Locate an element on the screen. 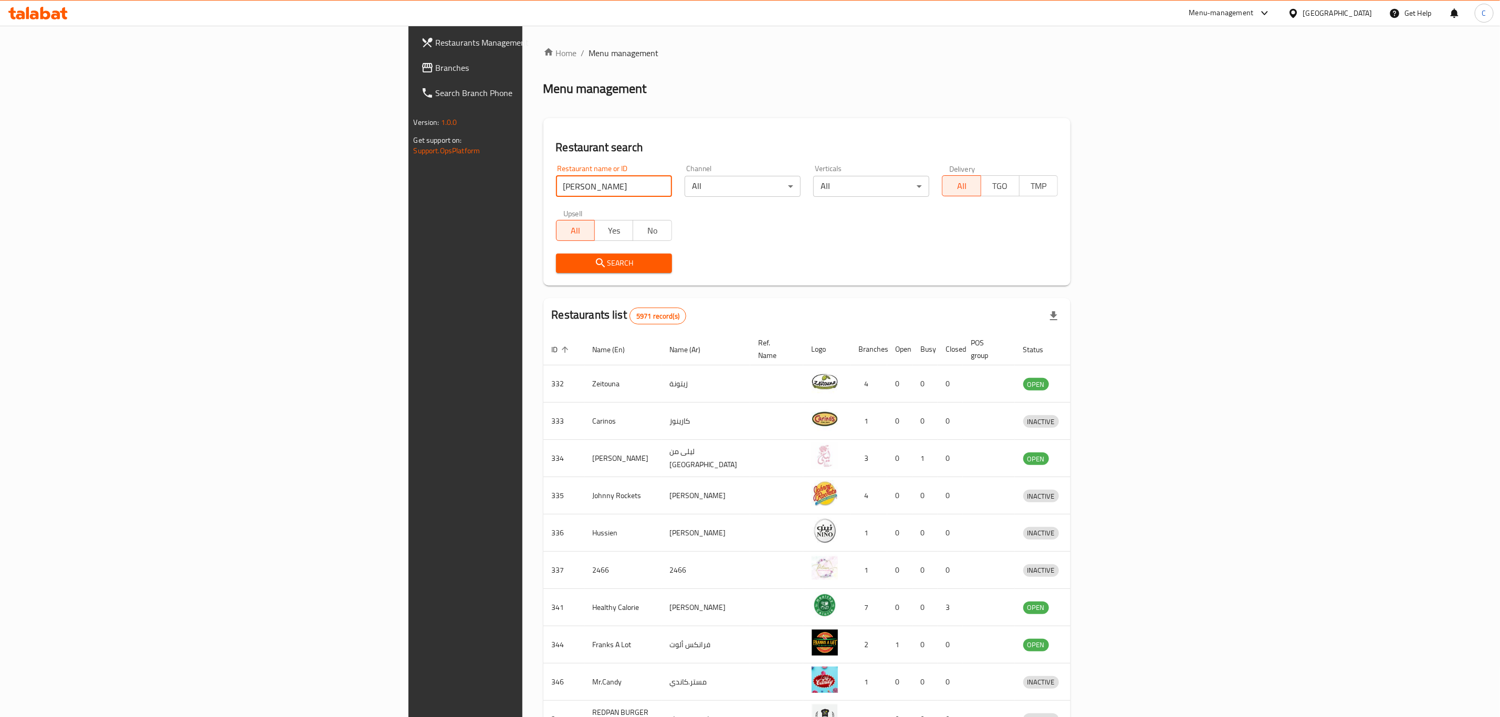 The width and height of the screenshot is (1500, 717). img: Mr.Candy is located at coordinates (825, 680).